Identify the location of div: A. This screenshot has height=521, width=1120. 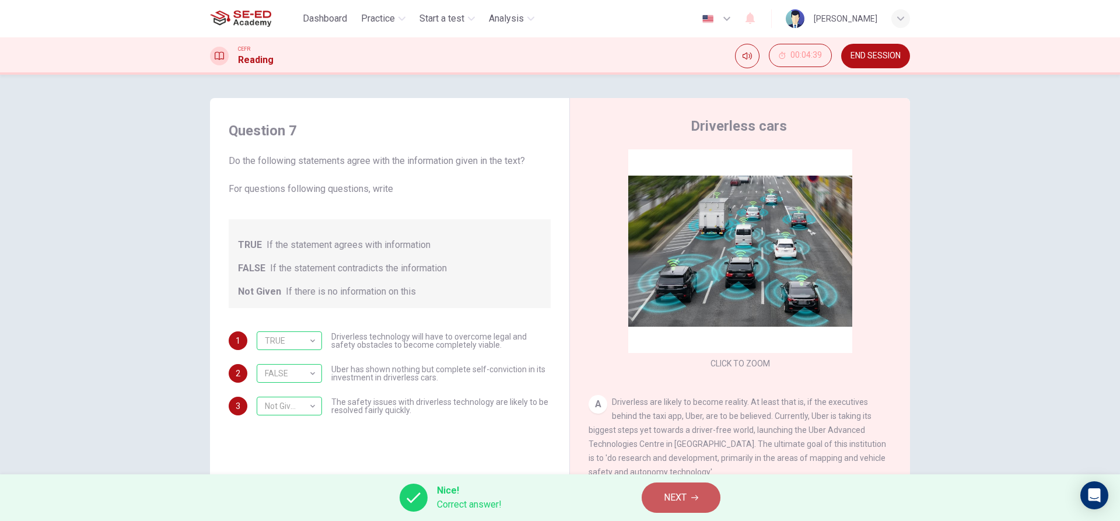
(598, 404).